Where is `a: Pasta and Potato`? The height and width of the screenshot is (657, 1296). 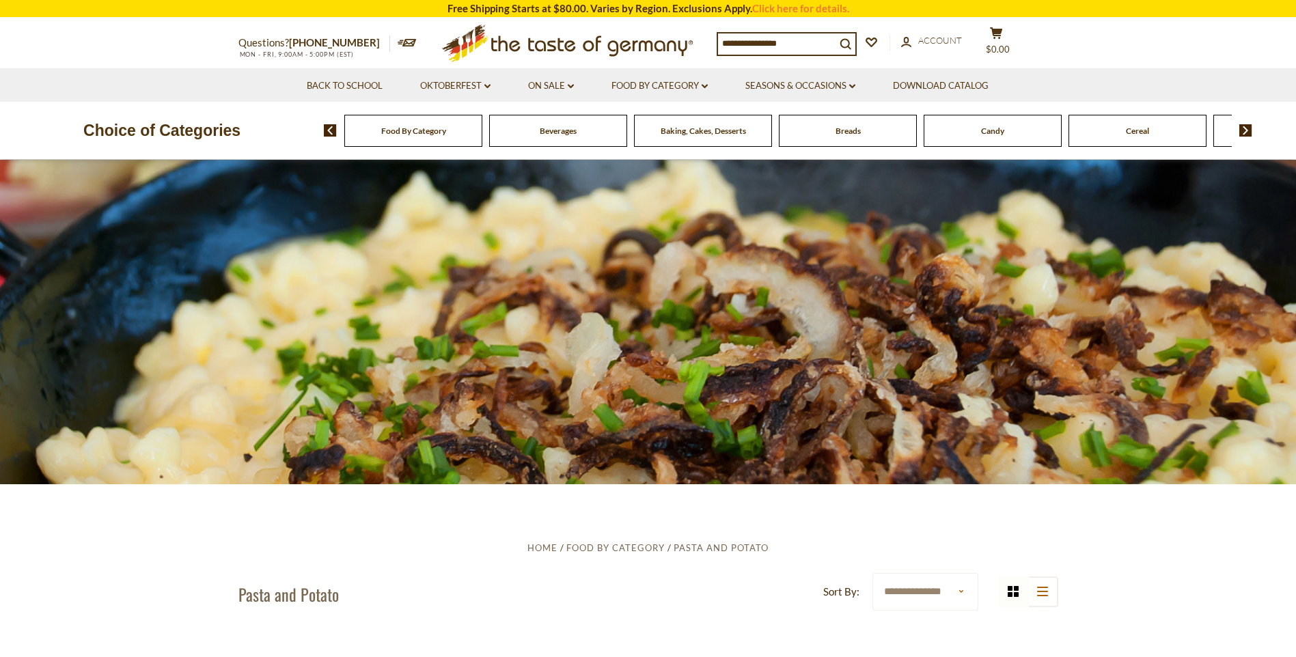
a: Pasta and Potato is located at coordinates (721, 548).